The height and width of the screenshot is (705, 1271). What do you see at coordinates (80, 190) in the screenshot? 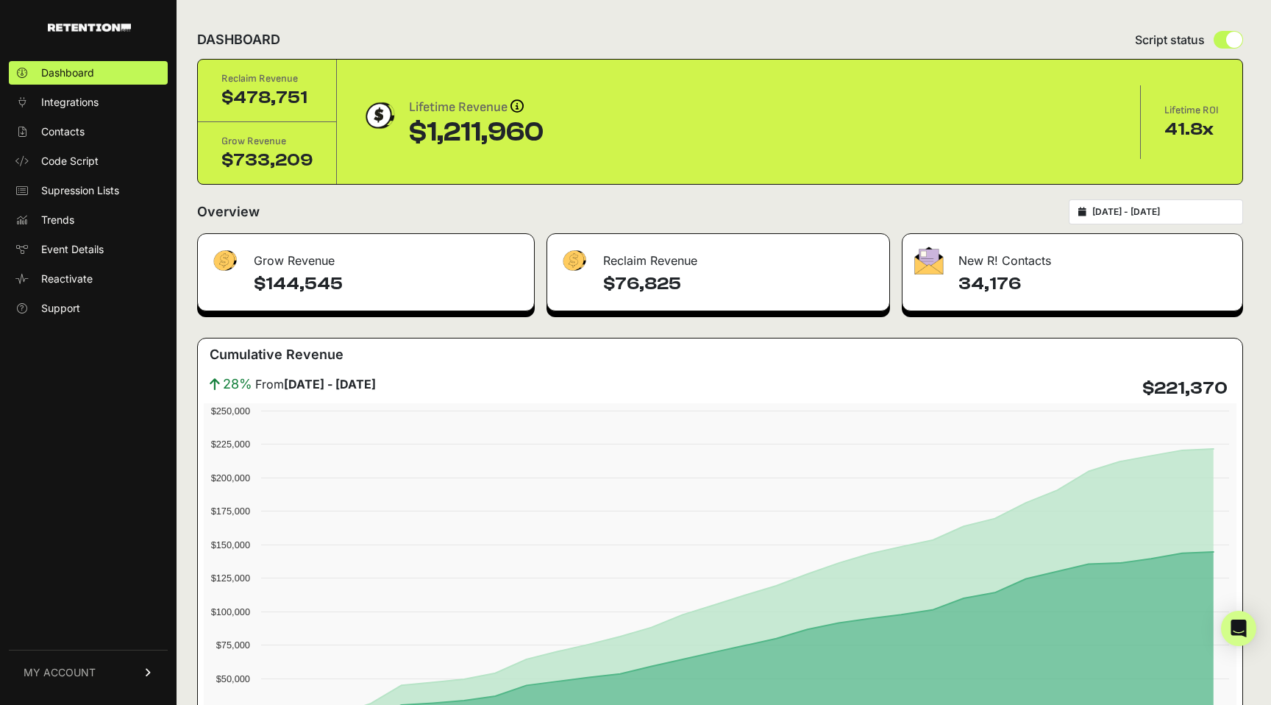
I see `span: Supression Lists` at bounding box center [80, 190].